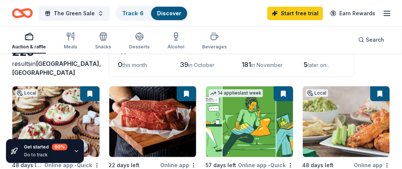  I want to click on div: Go to track, so click(45, 155).